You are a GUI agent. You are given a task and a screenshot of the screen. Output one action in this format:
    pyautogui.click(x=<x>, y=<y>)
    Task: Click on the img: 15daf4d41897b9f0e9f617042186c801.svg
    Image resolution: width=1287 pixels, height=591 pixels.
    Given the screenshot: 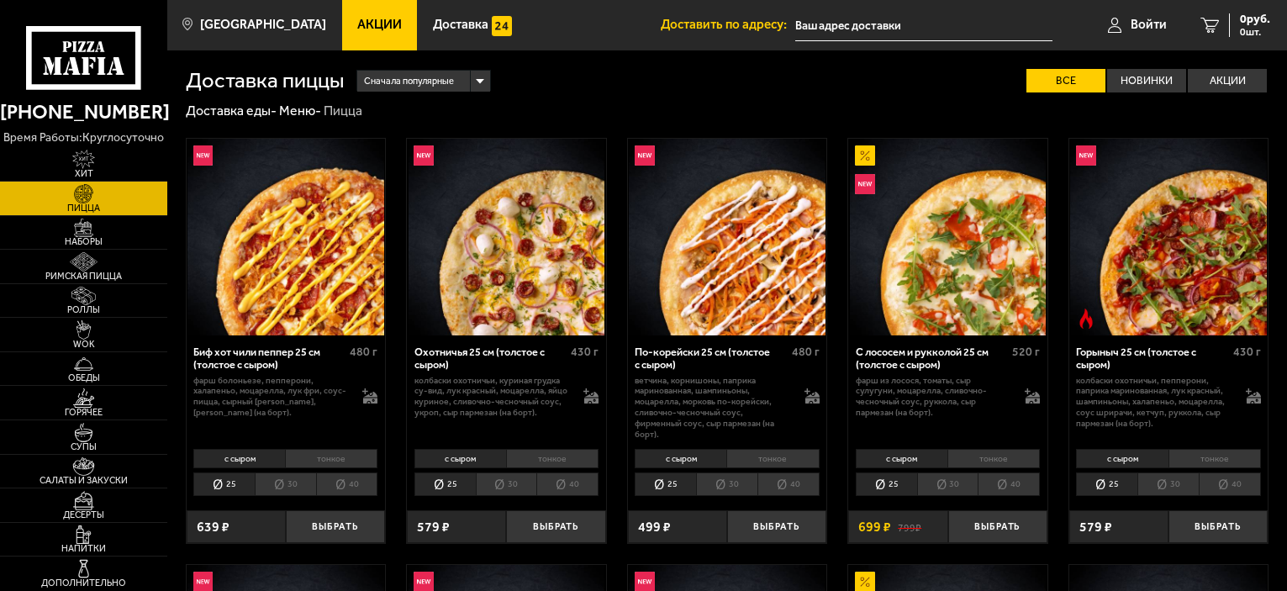 What is the action you would take?
    pyautogui.click(x=502, y=26)
    